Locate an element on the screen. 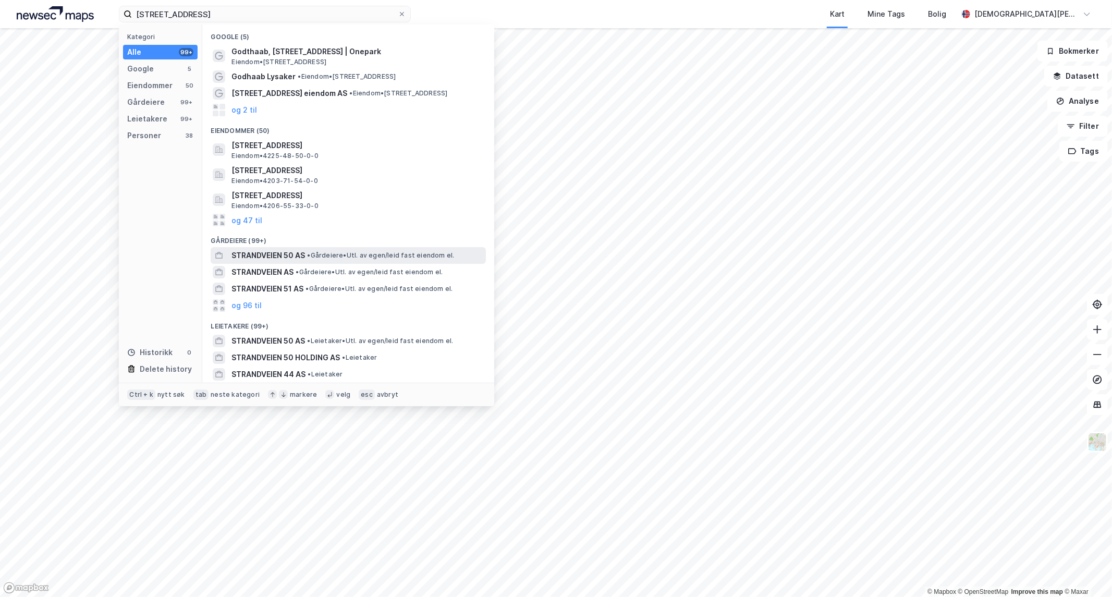 The width and height of the screenshot is (1112, 597). div: Bolig is located at coordinates (936, 14).